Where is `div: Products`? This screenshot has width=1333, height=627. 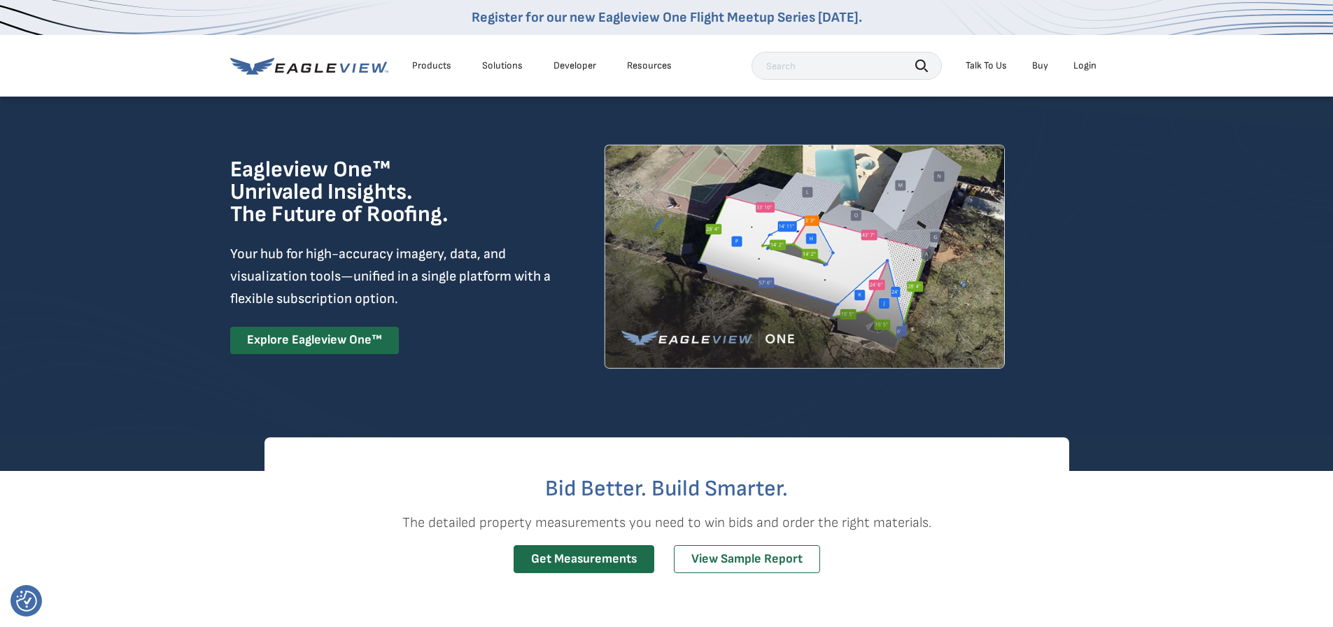 div: Products is located at coordinates (432, 66).